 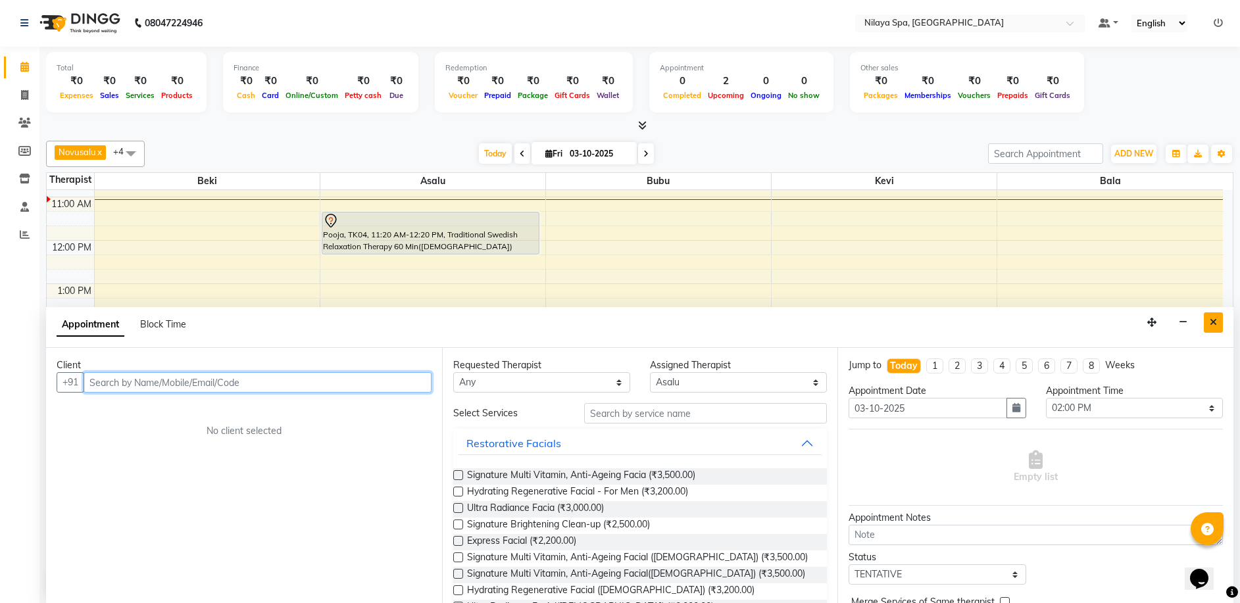 I want to click on span: Hydrating Regenerative Facial - For Men (₹3,200.00), so click(x=577, y=493).